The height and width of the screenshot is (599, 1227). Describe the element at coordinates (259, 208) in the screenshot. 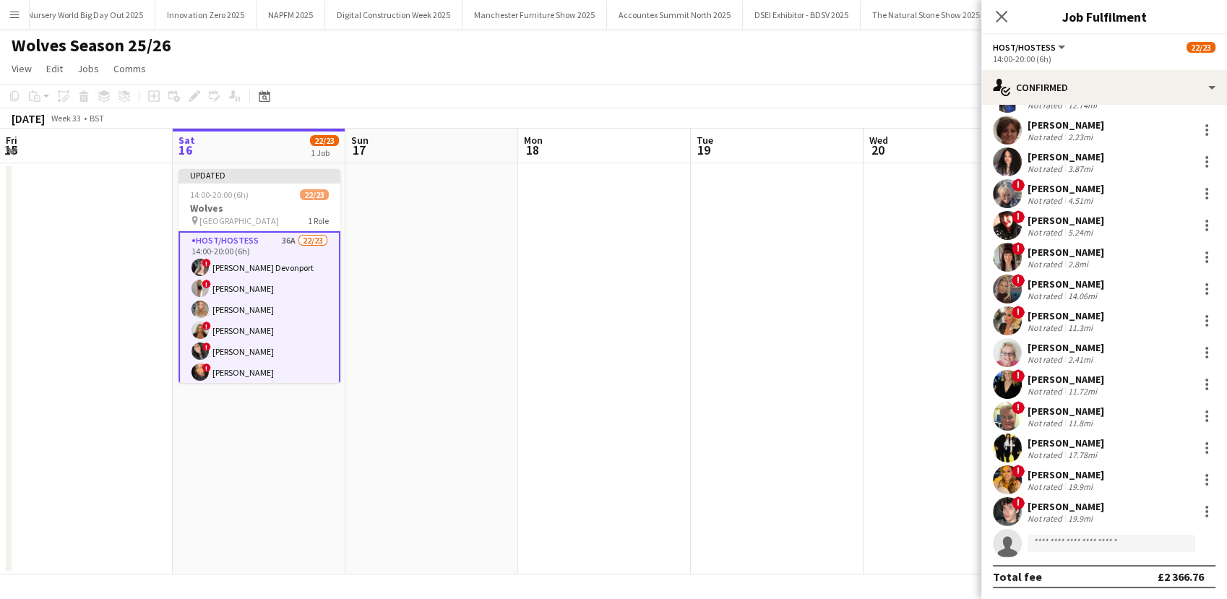

I see `h3: Wolves` at that location.